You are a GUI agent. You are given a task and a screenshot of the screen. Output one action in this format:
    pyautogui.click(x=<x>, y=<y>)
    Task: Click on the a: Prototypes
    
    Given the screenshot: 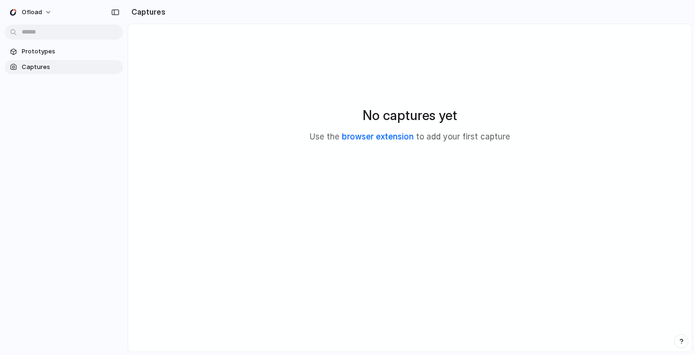 What is the action you would take?
    pyautogui.click(x=64, y=52)
    